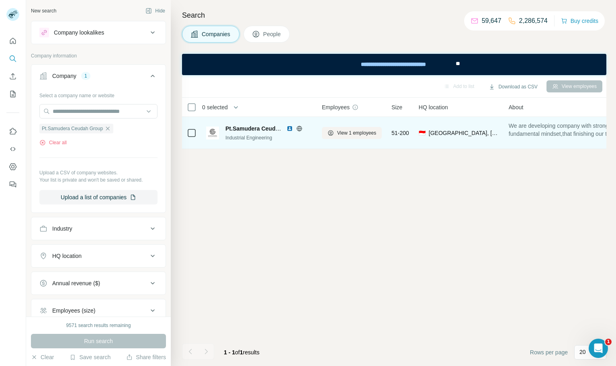 This screenshot has height=366, width=616. I want to click on span: of, so click(237, 352).